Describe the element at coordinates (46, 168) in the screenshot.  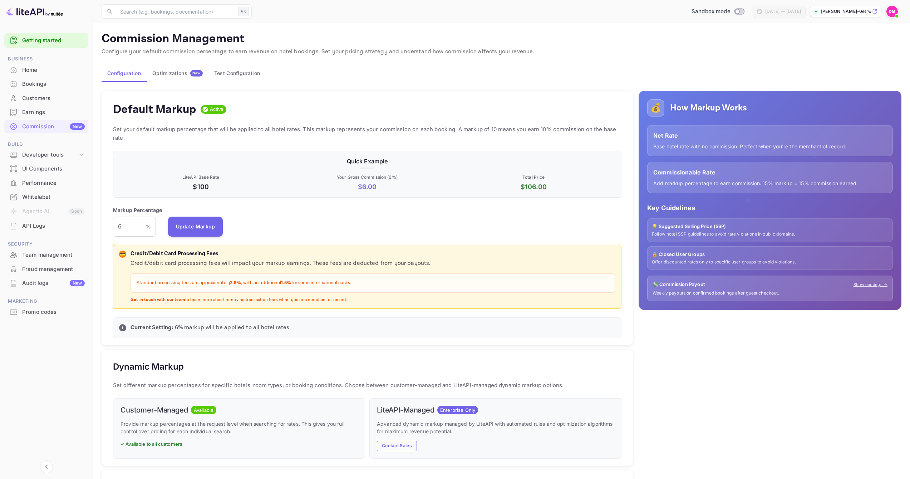
I see `a: UI Components` at that location.